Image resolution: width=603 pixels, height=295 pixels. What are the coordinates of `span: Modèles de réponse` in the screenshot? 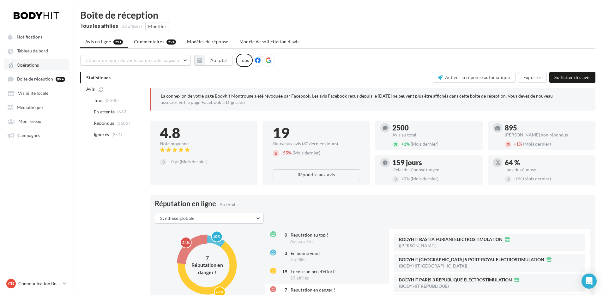 It's located at (207, 41).